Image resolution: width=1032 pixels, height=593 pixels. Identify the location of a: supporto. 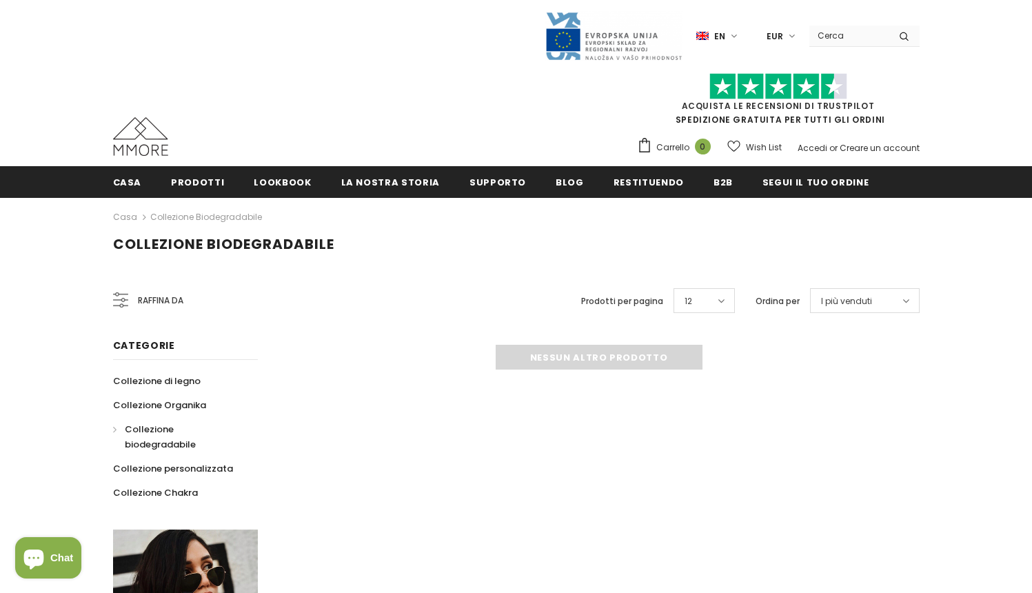
(497, 181).